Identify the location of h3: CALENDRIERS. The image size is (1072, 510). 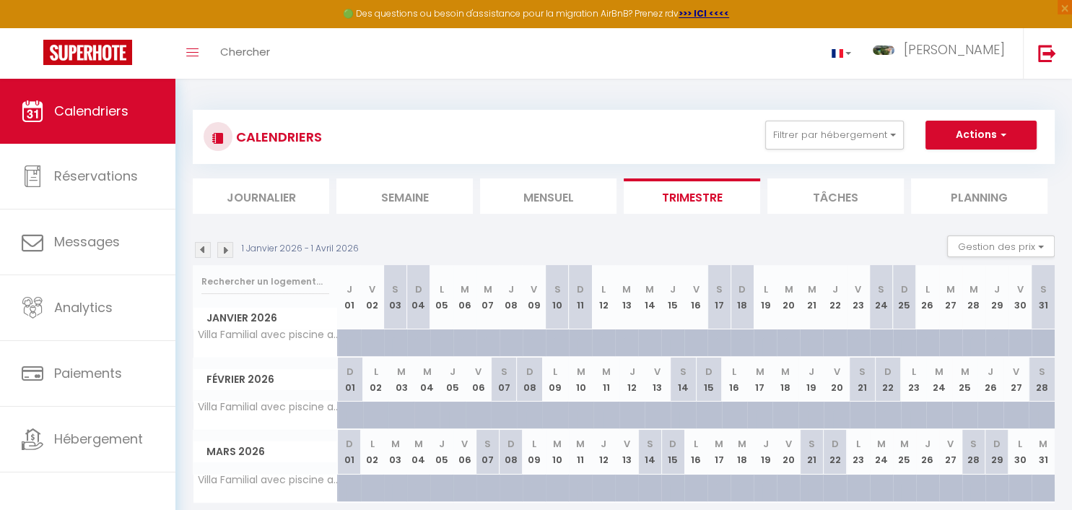
(277, 136).